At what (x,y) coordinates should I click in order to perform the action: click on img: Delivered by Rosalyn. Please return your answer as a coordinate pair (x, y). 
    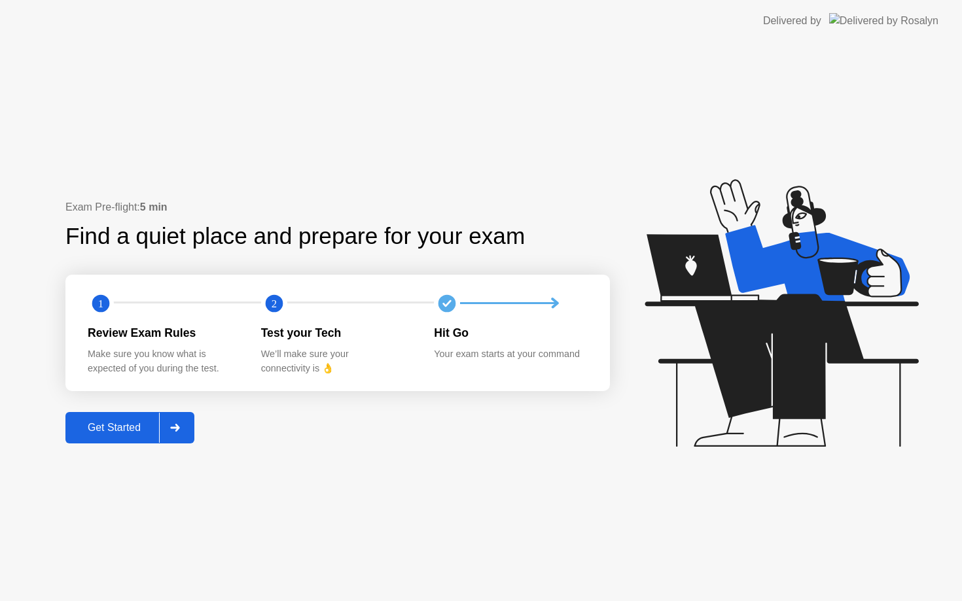
    Looking at the image, I should click on (883, 20).